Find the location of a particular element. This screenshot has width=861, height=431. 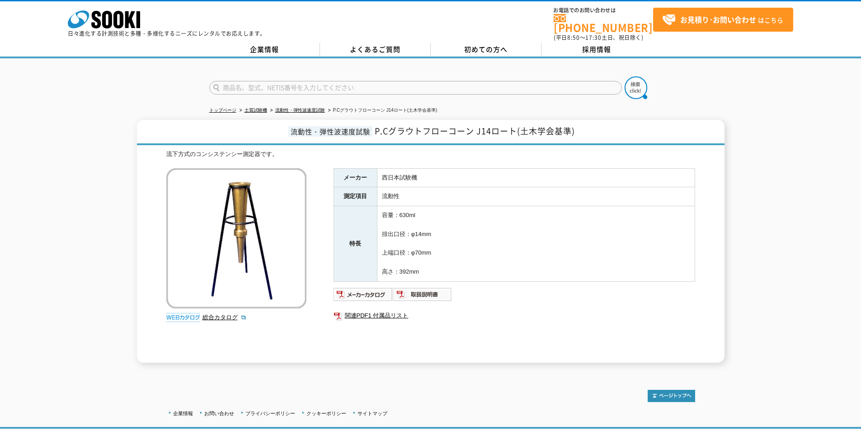

span: 初めての方へ is located at coordinates (486, 49).